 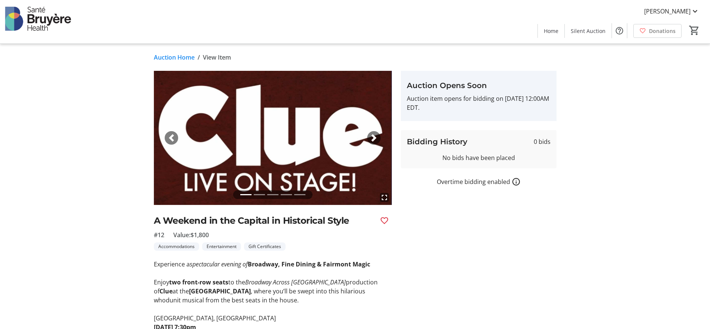 I want to click on span: View Item, so click(x=217, y=57).